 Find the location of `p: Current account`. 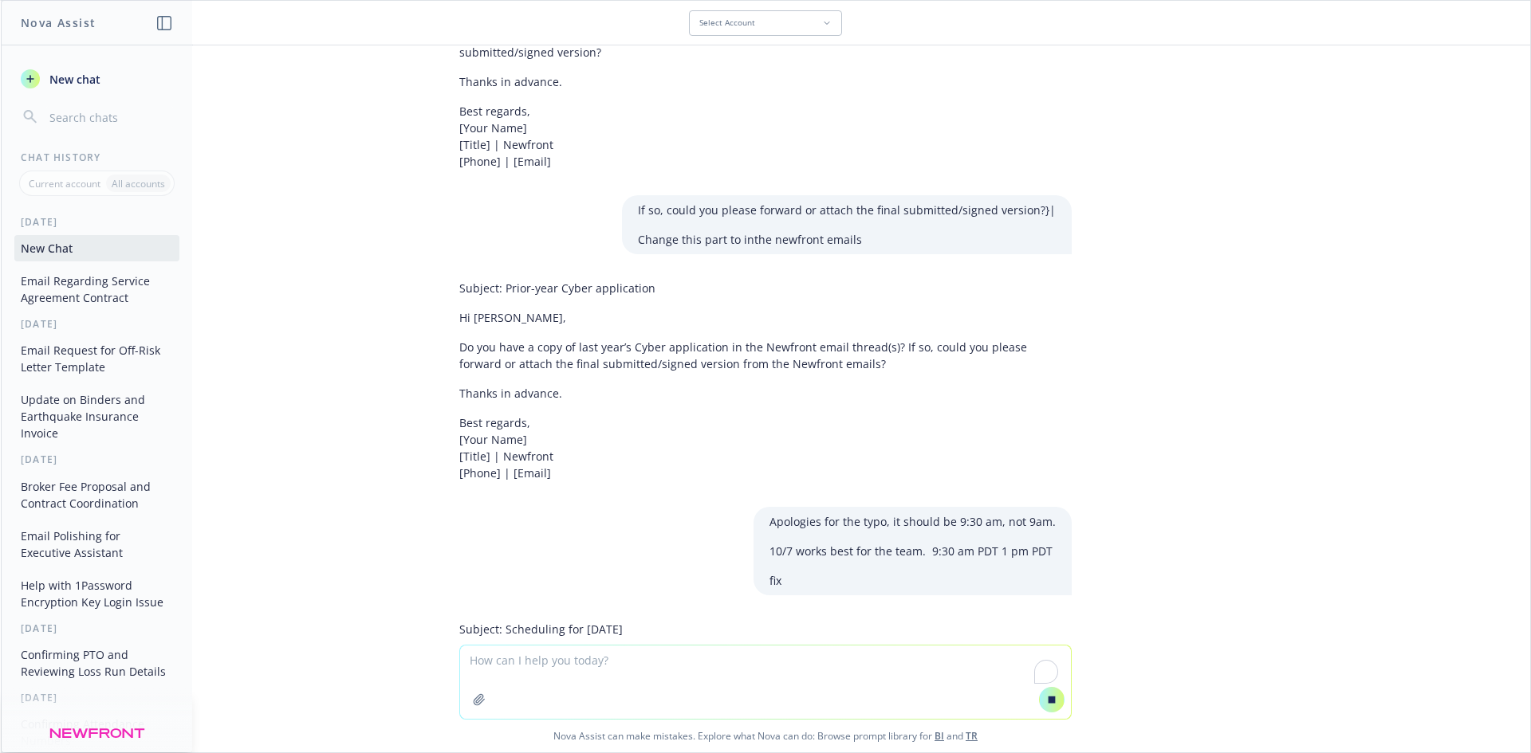

p: Current account is located at coordinates (65, 183).